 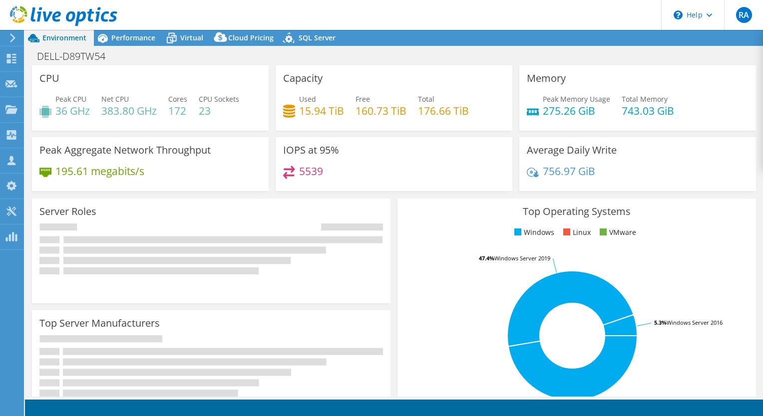 What do you see at coordinates (192, 37) in the screenshot?
I see `span: Virtual` at bounding box center [192, 37].